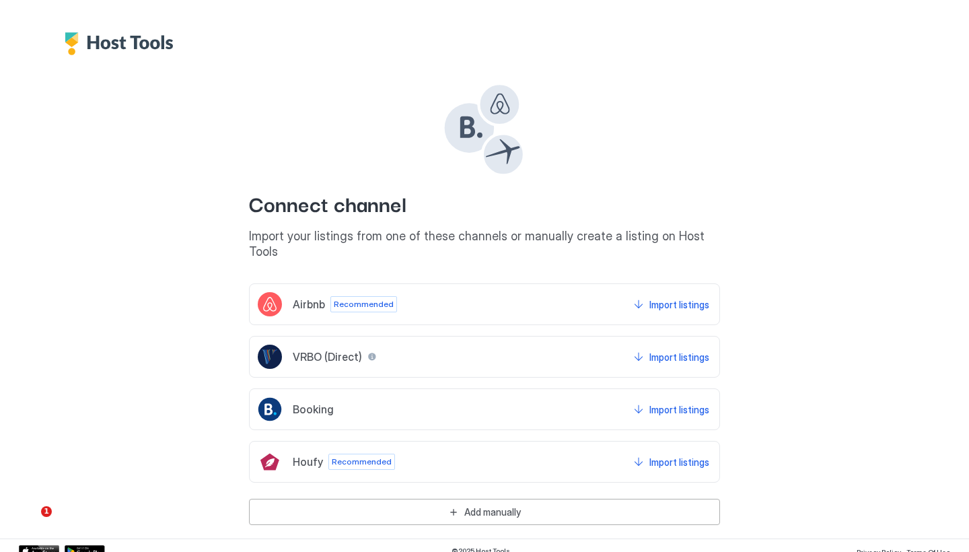 The width and height of the screenshot is (969, 552). I want to click on button: Add manually, so click(485, 512).